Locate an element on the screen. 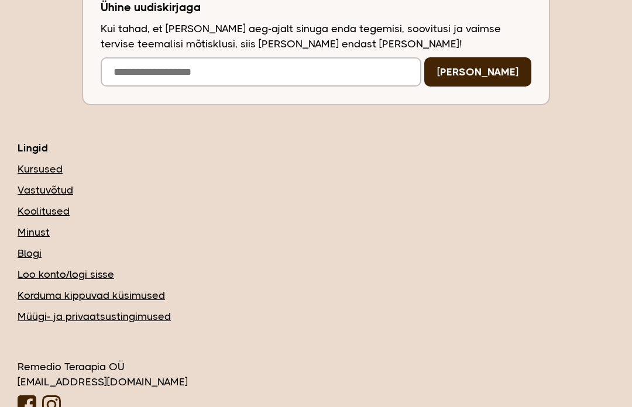 The height and width of the screenshot is (407, 632). h3: Lingid is located at coordinates (316, 148).